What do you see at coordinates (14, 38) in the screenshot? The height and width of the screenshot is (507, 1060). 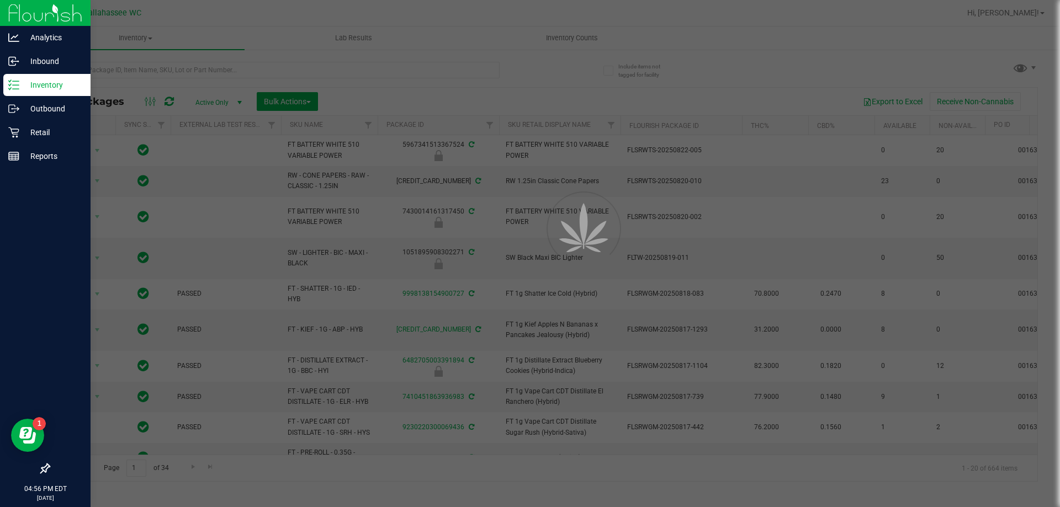 I see `inline-svg: Analytics` at bounding box center [14, 38].